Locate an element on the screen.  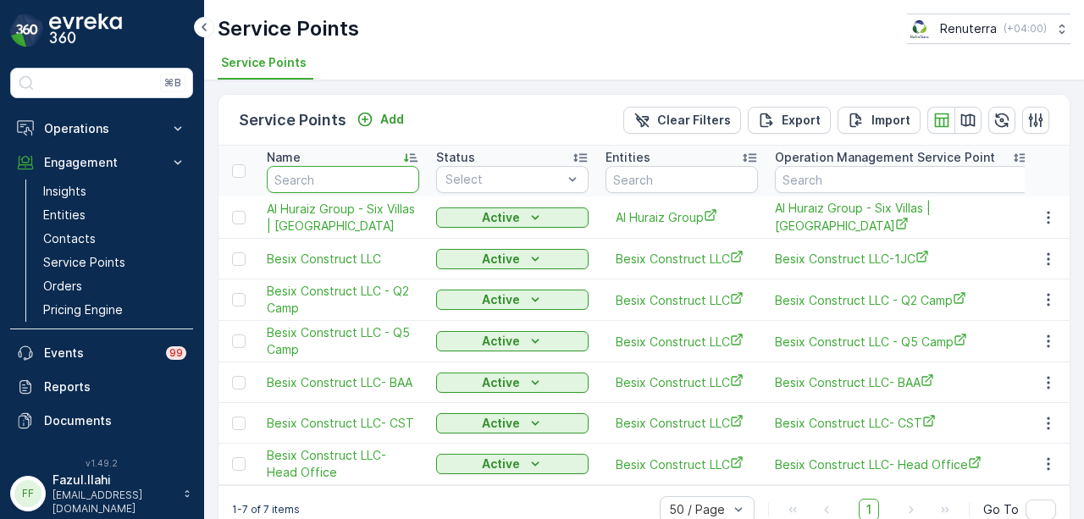
a: Al Huraiz Group is located at coordinates (682, 217).